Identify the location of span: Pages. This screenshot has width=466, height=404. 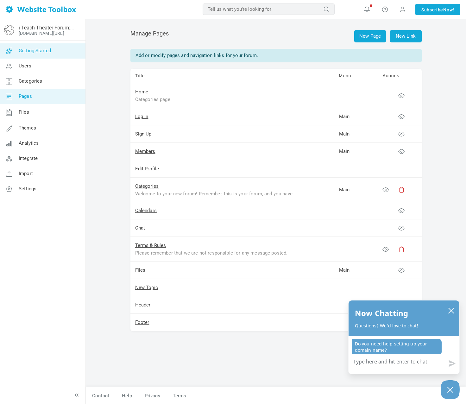
(25, 96).